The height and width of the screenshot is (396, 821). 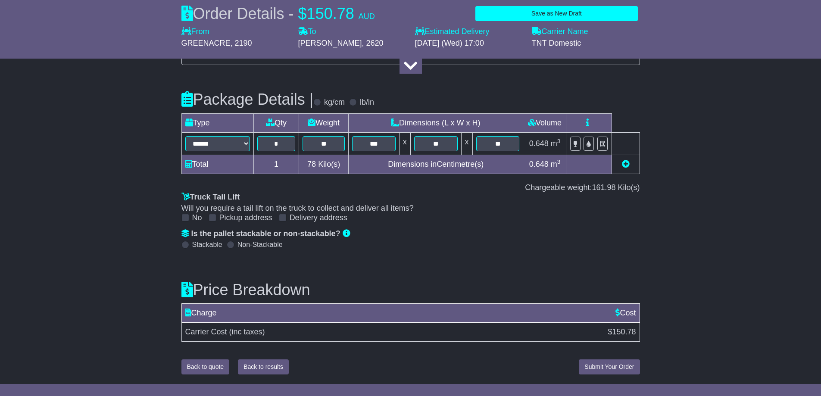 I want to click on td: Kilo(s), so click(x=324, y=164).